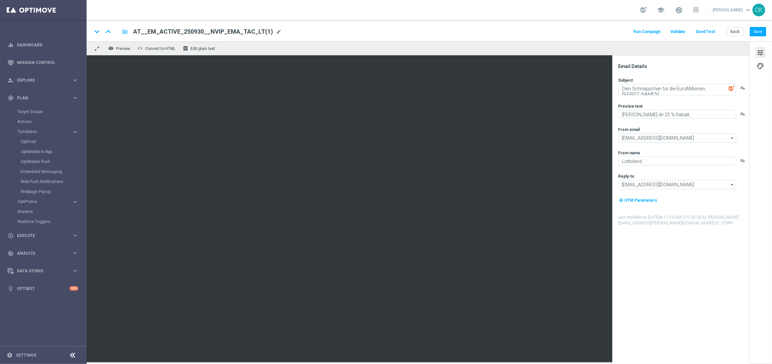  Describe the element at coordinates (43, 288) in the screenshot. I see `div: Optibot` at that location.